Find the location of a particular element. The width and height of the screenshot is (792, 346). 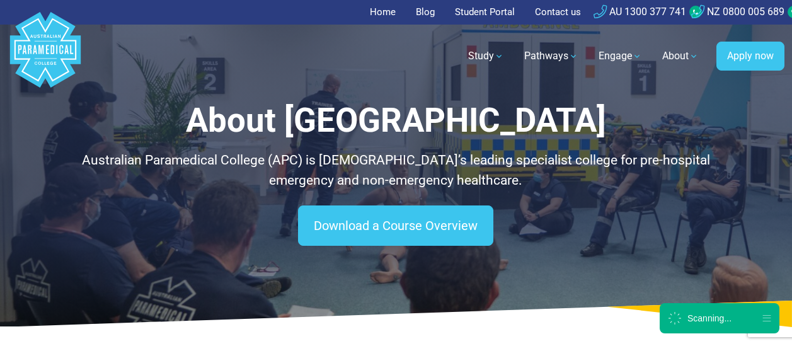

a: Pathways is located at coordinates (552, 56).